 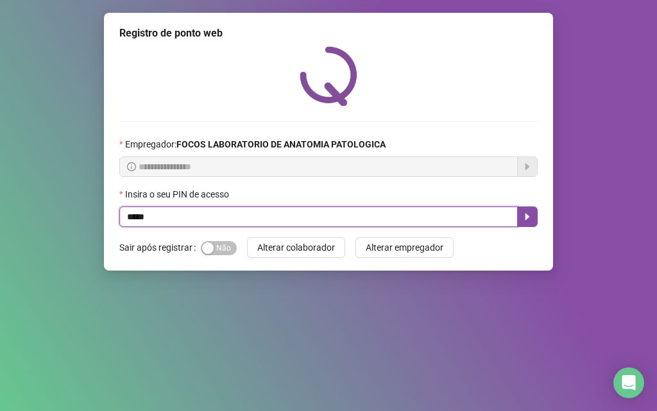 What do you see at coordinates (328, 76) in the screenshot?
I see `img: QRPoint` at bounding box center [328, 76].